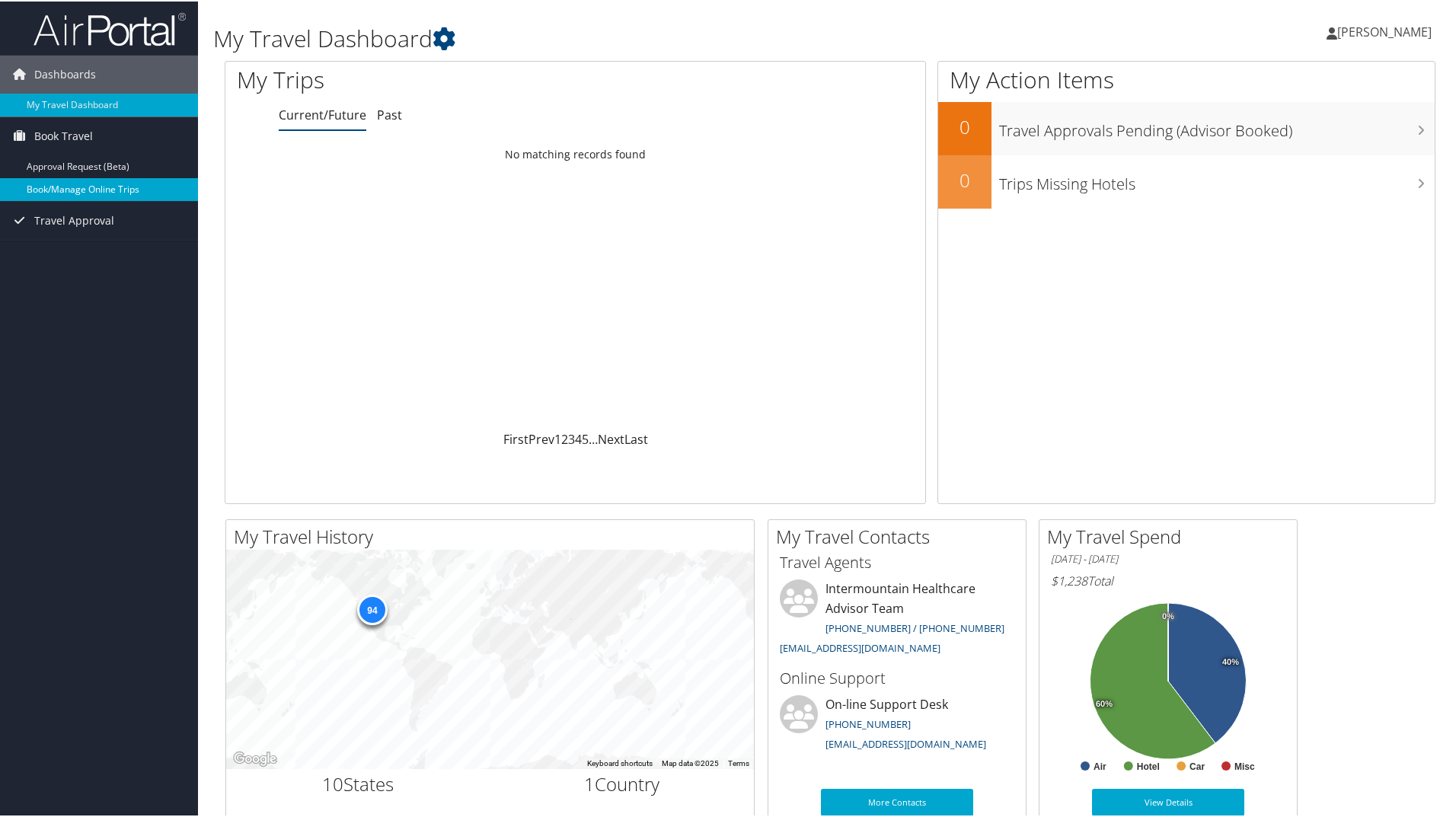  I want to click on a: Last, so click(636, 438).